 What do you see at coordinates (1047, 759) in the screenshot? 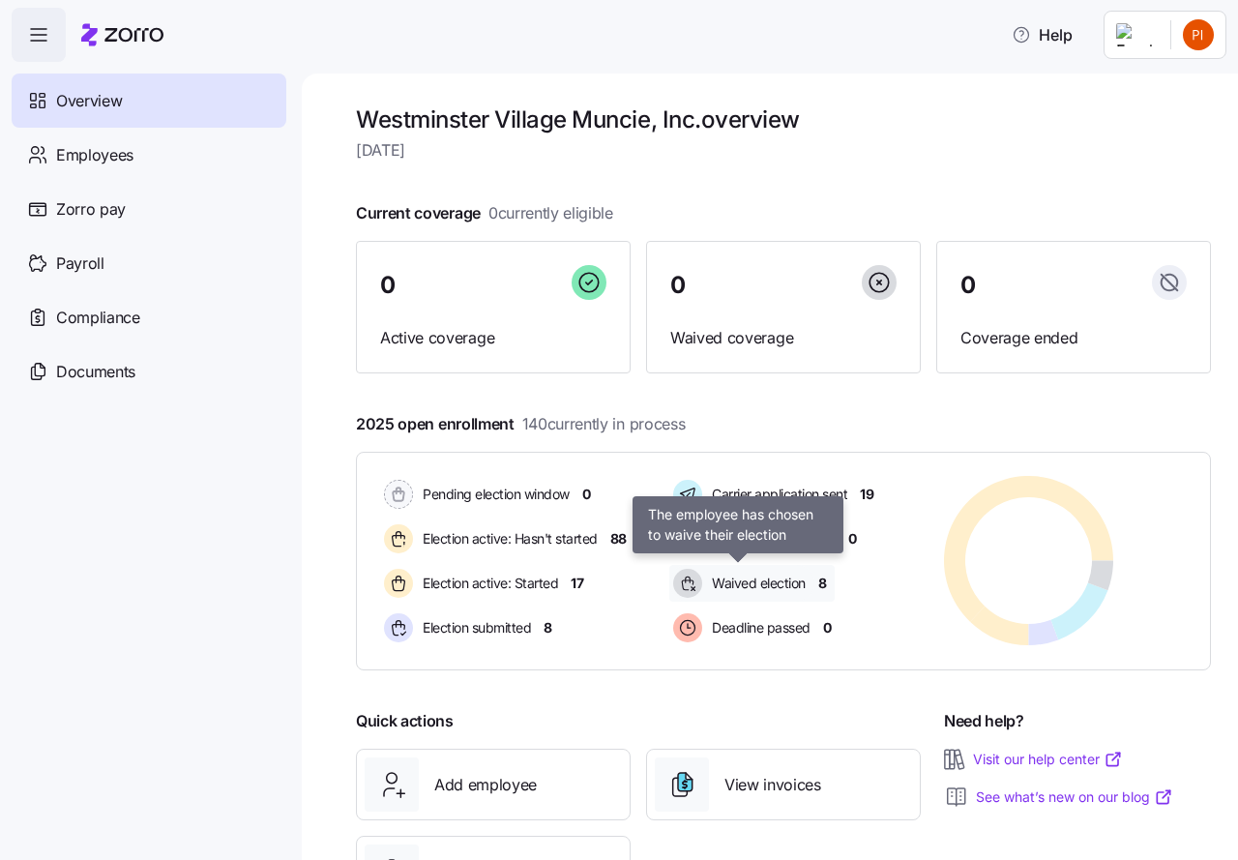
I see `a: Visit our help center` at bounding box center [1047, 759].